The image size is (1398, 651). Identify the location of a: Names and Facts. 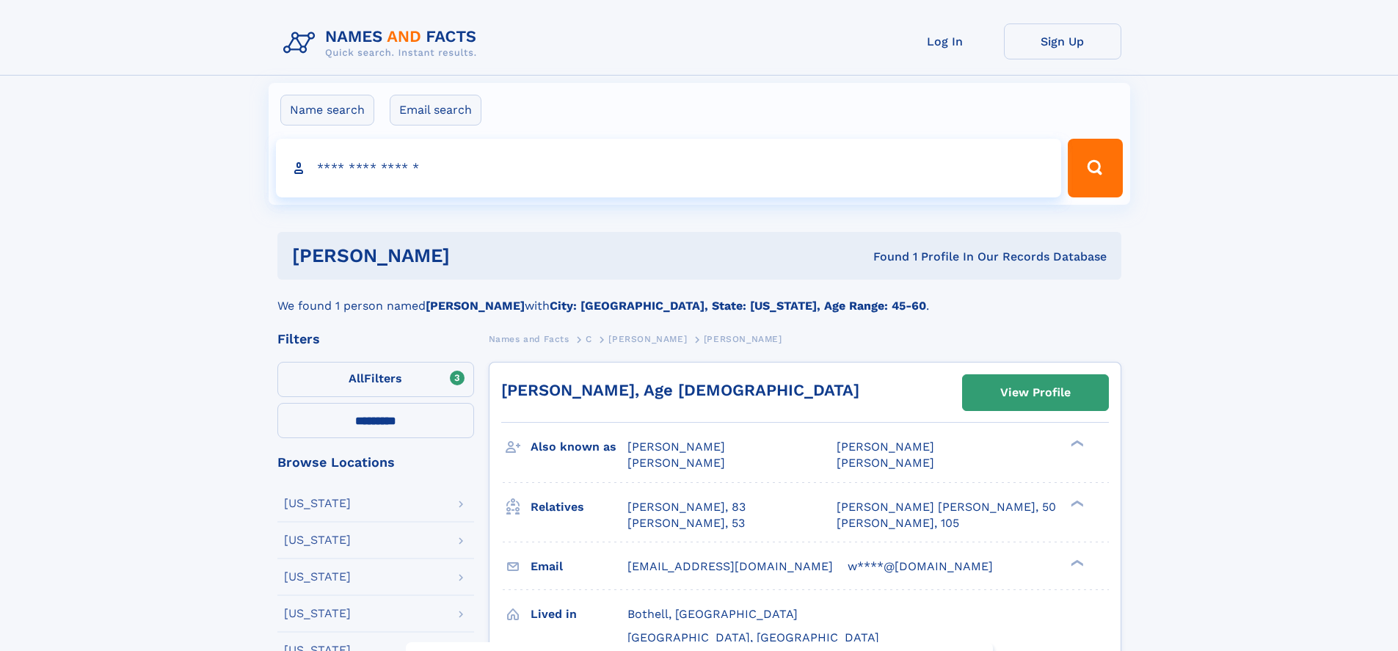
(529, 338).